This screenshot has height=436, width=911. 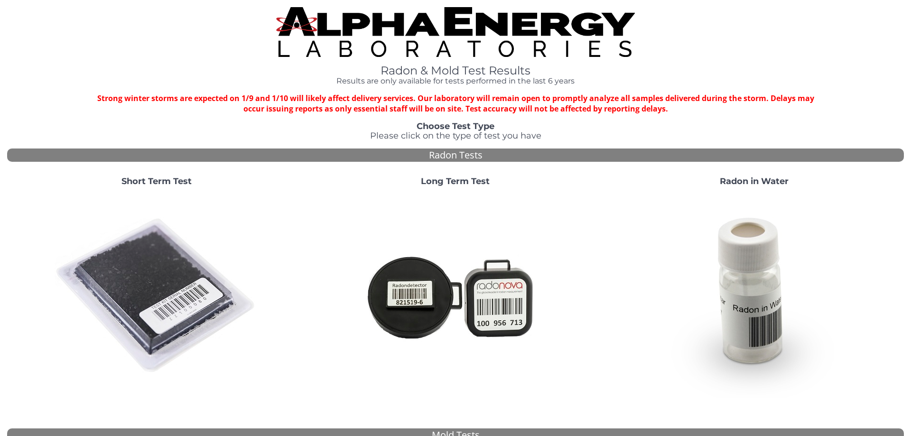 I want to click on strong: Choose Test Type, so click(x=455, y=126).